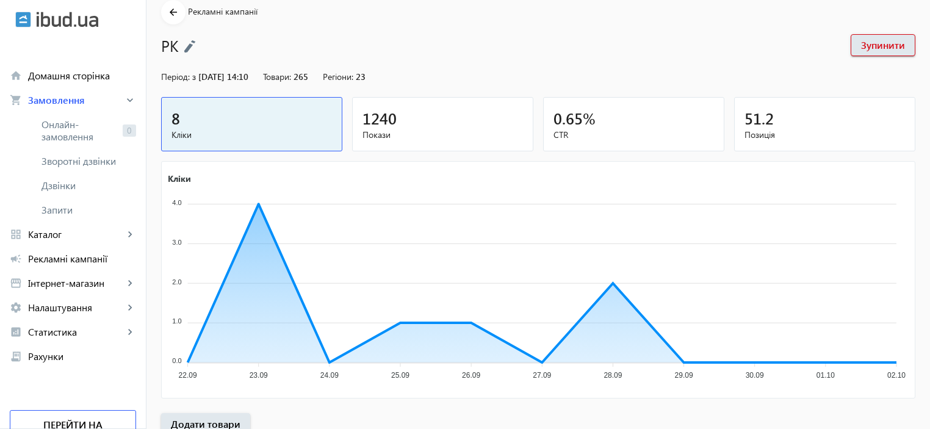 Image resolution: width=930 pixels, height=429 pixels. Describe the element at coordinates (67, 20) in the screenshot. I see `img: ibud_text.svg` at that location.